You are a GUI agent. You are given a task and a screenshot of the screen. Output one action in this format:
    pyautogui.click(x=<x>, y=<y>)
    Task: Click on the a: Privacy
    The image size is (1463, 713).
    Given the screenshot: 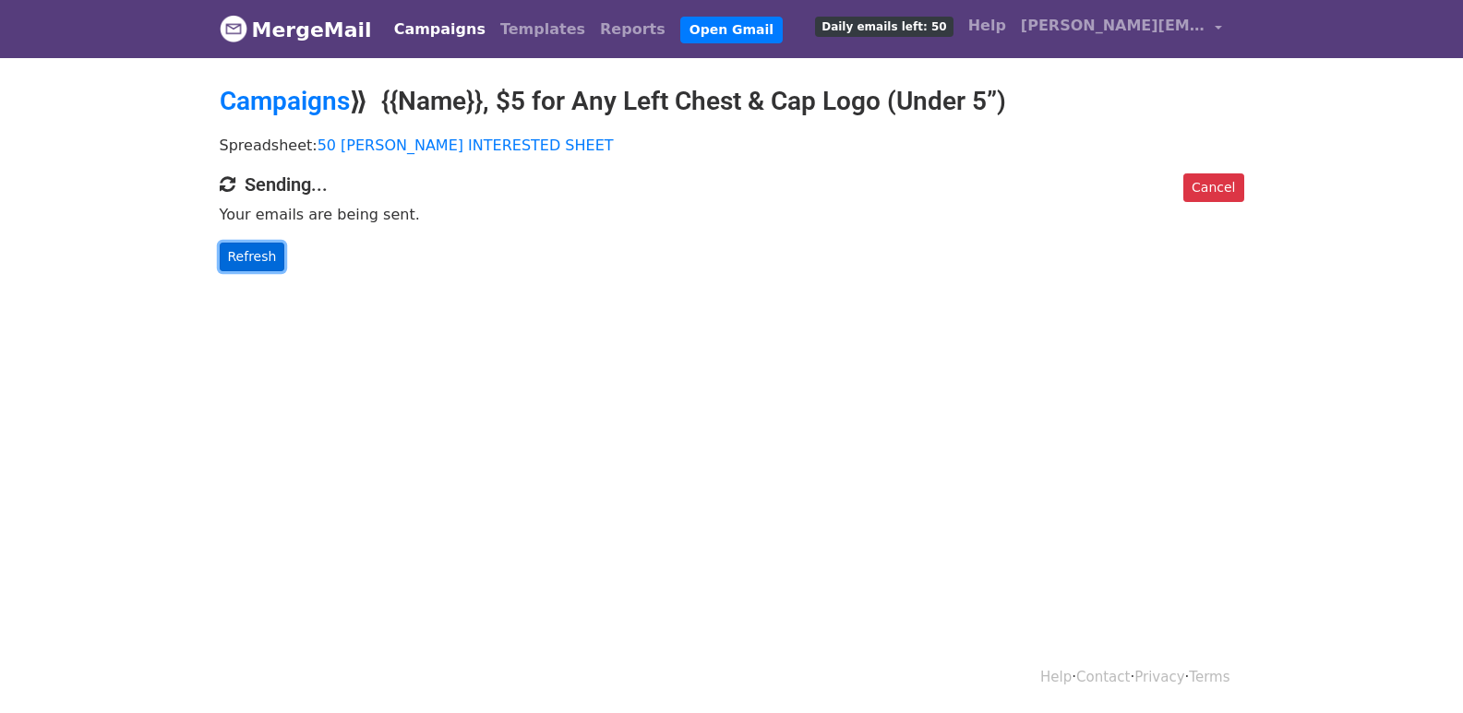 What is the action you would take?
    pyautogui.click(x=1159, y=677)
    